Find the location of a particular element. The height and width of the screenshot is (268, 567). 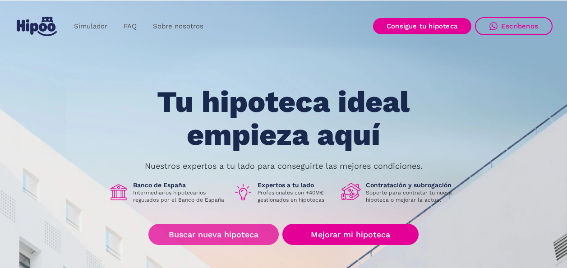

a: Mejorar mi hipoteca is located at coordinates (350, 234).